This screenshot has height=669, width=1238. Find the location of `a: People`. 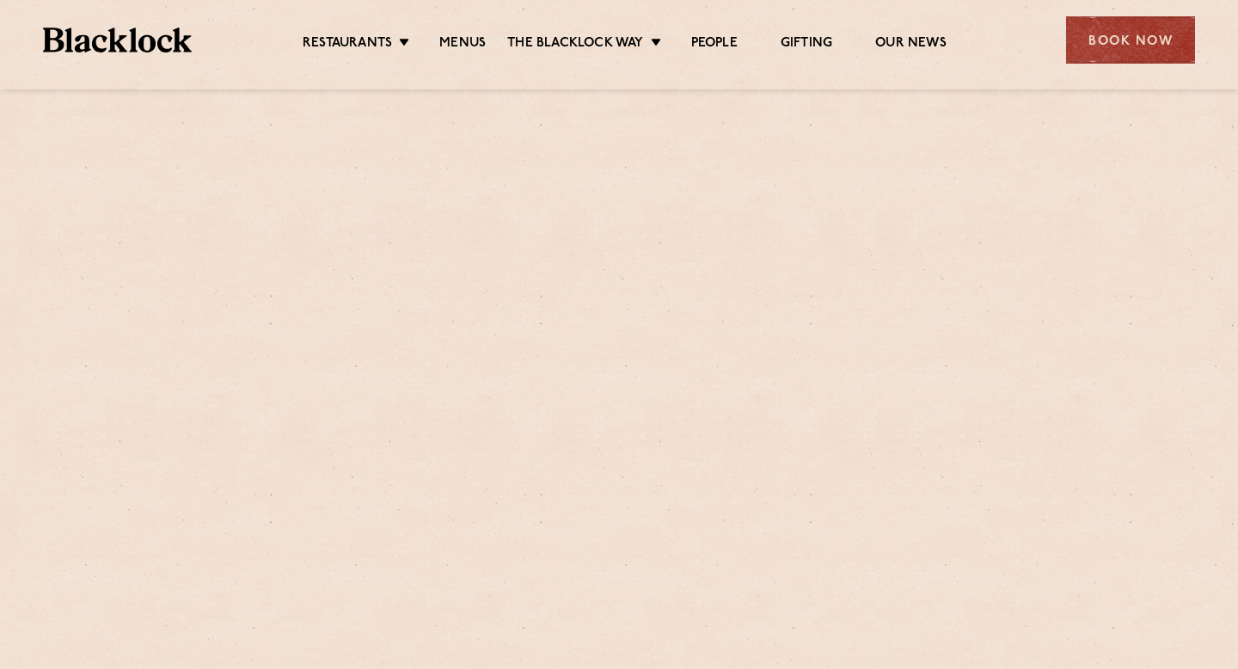

a: People is located at coordinates (715, 45).